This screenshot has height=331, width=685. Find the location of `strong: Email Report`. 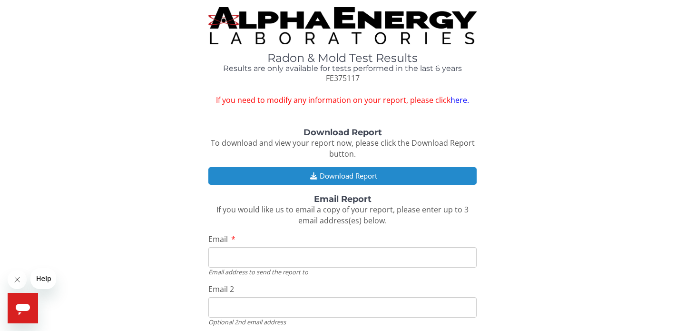

strong: Email Report is located at coordinates (342, 199).